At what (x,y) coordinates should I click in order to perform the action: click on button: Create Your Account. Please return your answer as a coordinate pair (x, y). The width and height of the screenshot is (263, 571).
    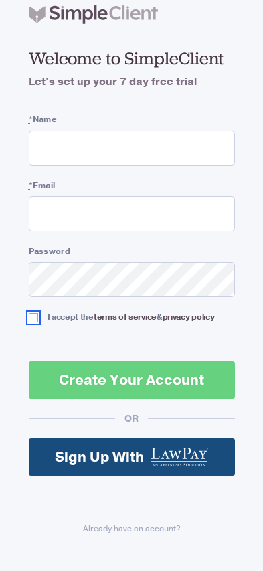
    Looking at the image, I should click on (132, 380).